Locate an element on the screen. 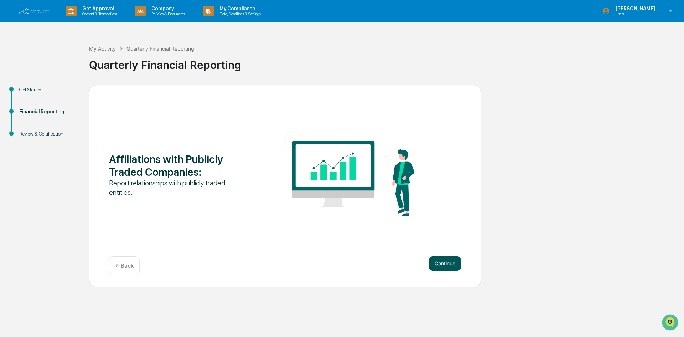 The height and width of the screenshot is (337, 684). p: How can we help? is located at coordinates (68, 21).